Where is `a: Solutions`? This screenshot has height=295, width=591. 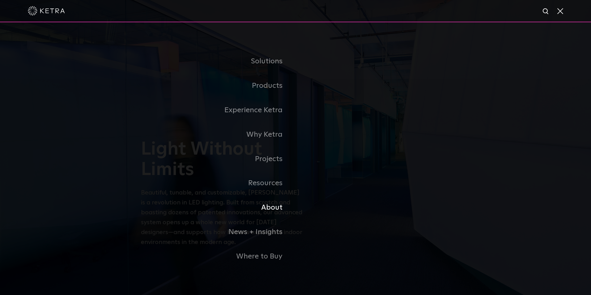 a: Solutions is located at coordinates (218, 61).